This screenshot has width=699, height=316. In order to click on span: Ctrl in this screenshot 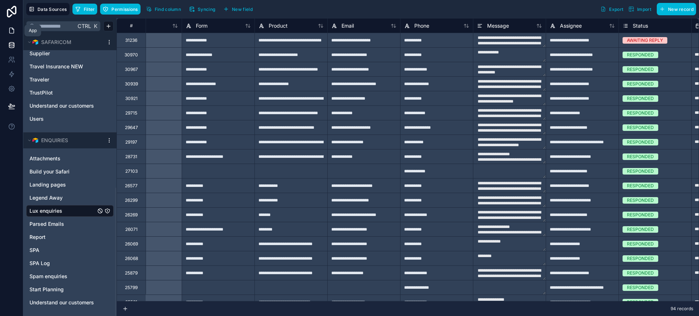, I will do `click(84, 26)`.